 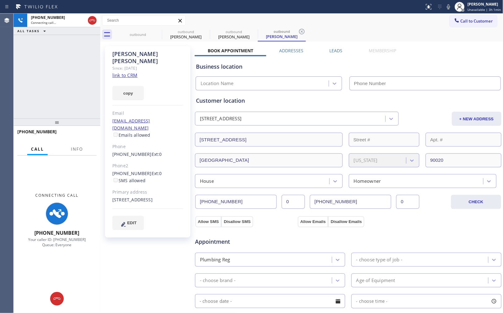 I want to click on button: Disallow Emails, so click(x=346, y=222).